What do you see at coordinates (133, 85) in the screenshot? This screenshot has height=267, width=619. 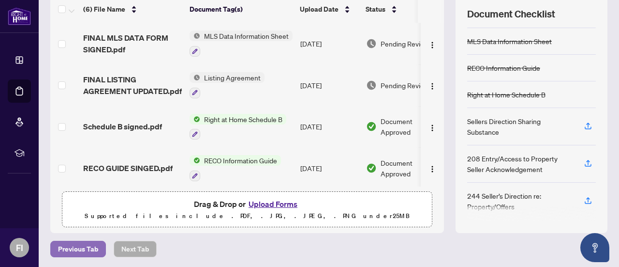 I see `span: FINAL LISTING AGREEMENT UPDATED.pdf` at bounding box center [133, 85].